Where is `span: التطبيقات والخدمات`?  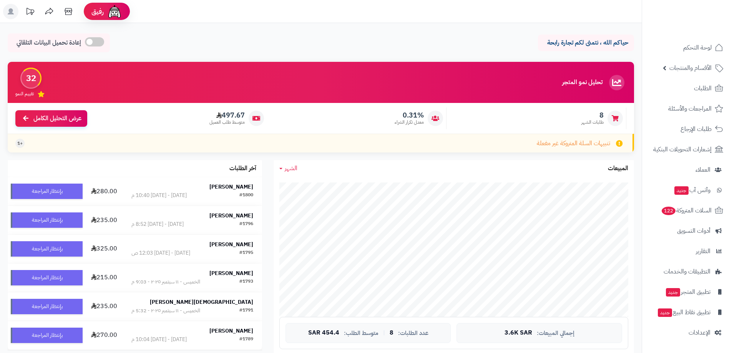
span: التطبيقات والخدمات is located at coordinates (687, 272).